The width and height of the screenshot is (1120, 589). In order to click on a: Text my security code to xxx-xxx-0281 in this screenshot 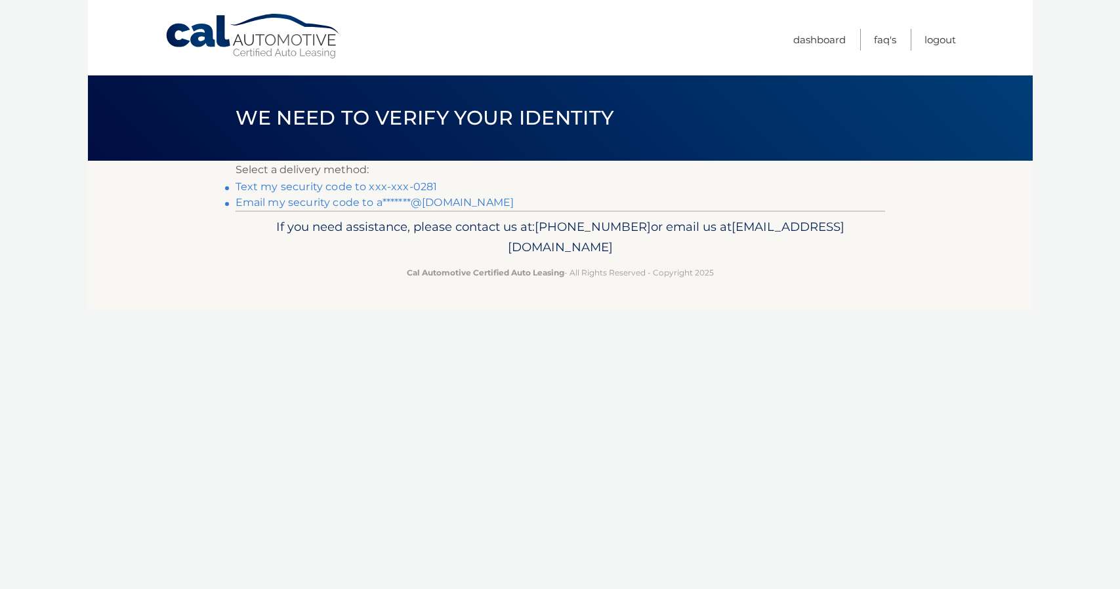, I will do `click(337, 186)`.